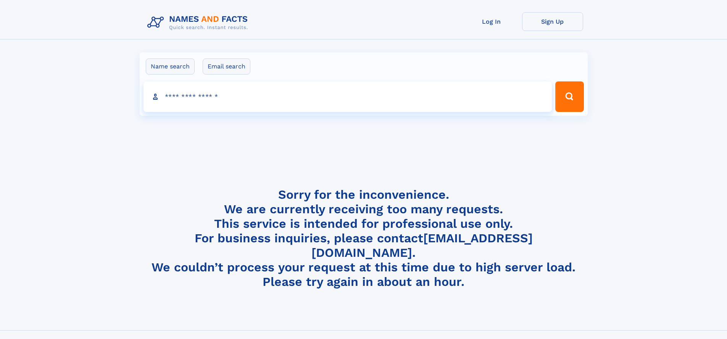 The width and height of the screenshot is (727, 339). I want to click on label: Name search, so click(170, 66).